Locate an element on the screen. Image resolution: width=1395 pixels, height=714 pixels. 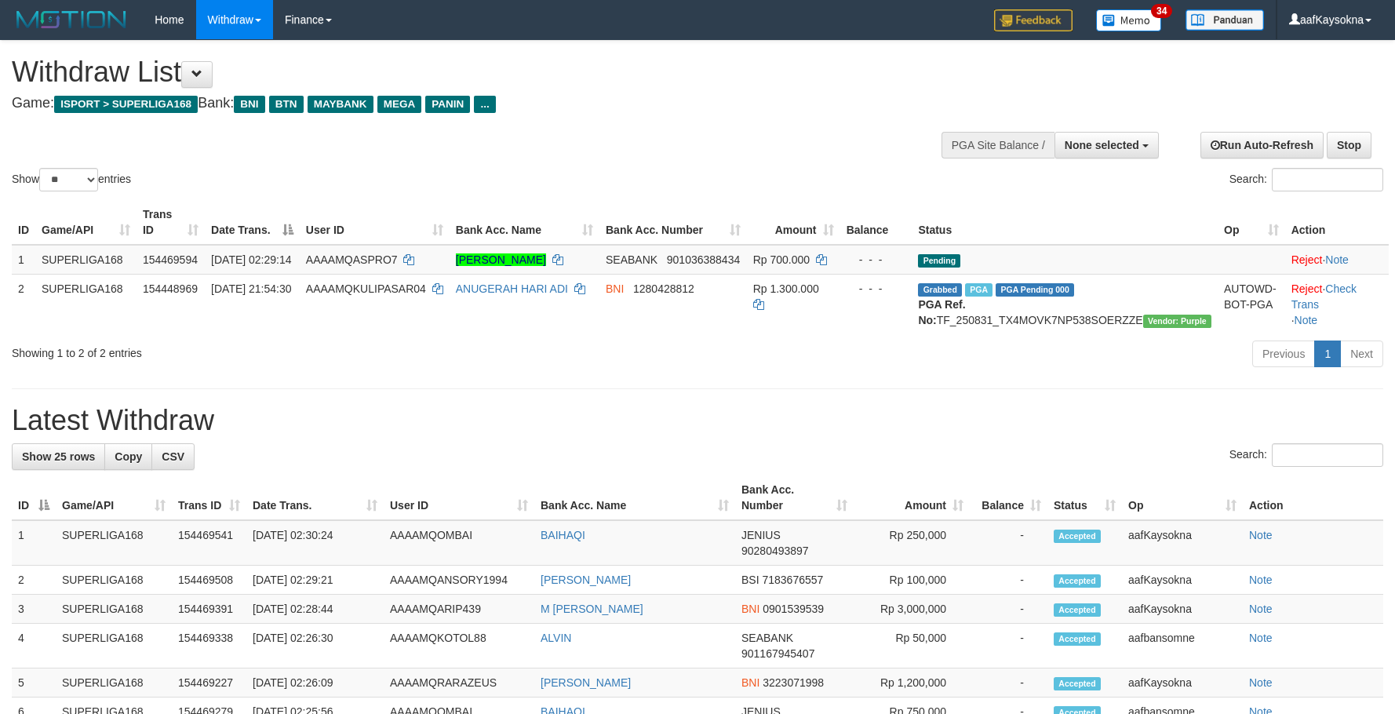
span: Copy 0901539539 to clipboard is located at coordinates (793, 609).